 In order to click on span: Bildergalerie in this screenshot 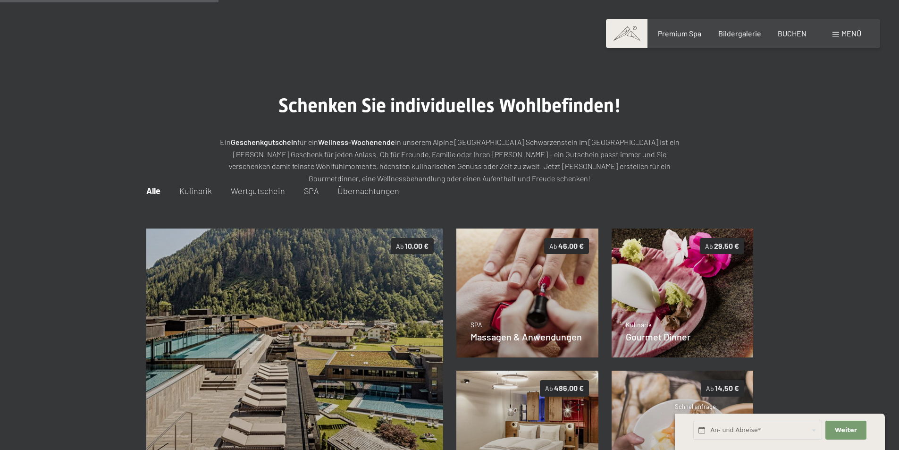, I will do `click(739, 33)`.